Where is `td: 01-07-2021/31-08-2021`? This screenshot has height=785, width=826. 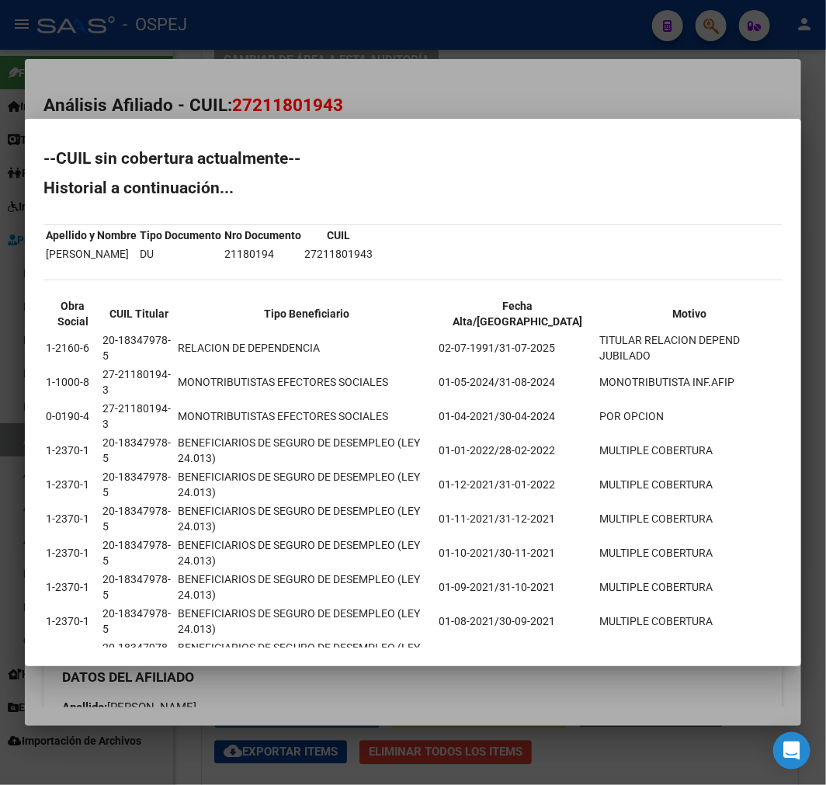
td: 01-07-2021/31-08-2021 is located at coordinates (517, 655).